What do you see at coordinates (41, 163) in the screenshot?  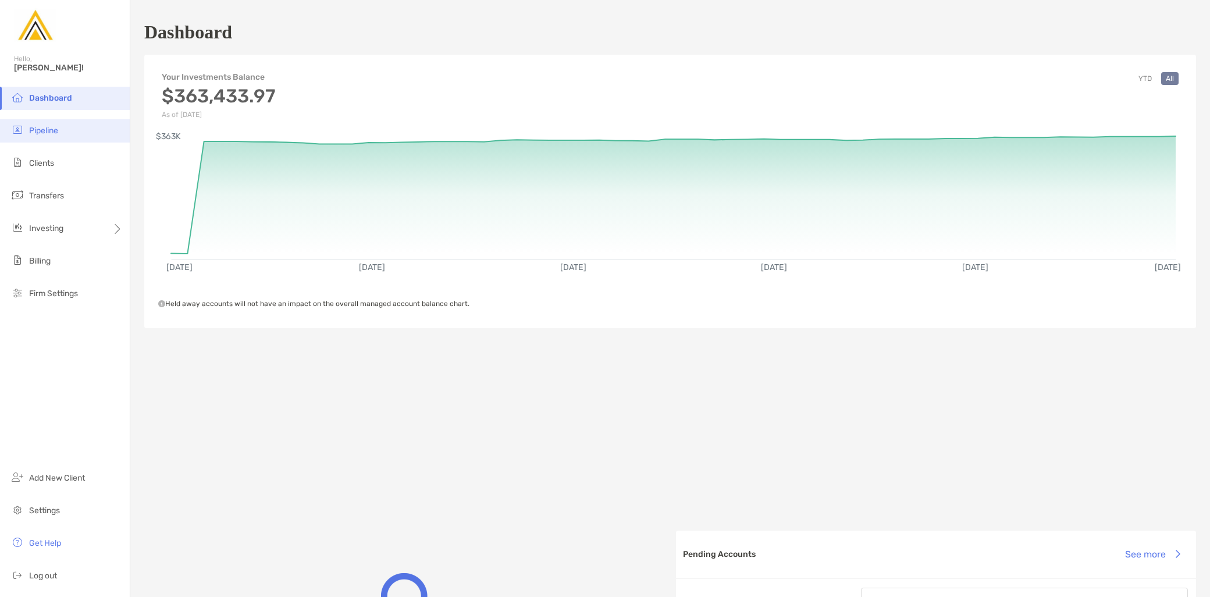 I see `span: Clients` at bounding box center [41, 163].